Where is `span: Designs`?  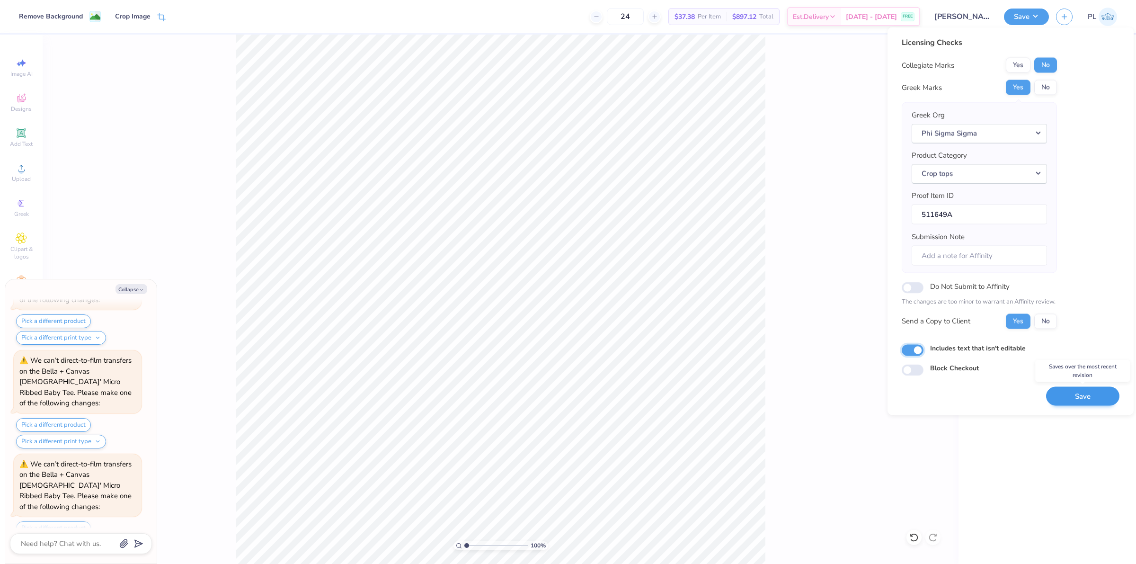
span: Designs is located at coordinates (21, 109).